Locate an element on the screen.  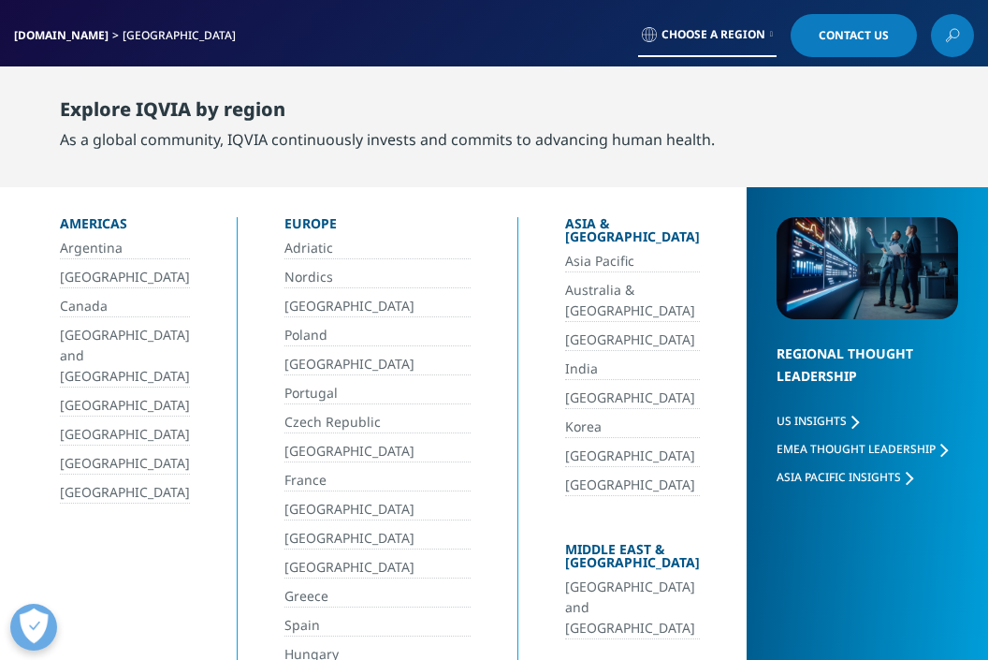
div: Explore IQVIA by region is located at coordinates (387, 113).